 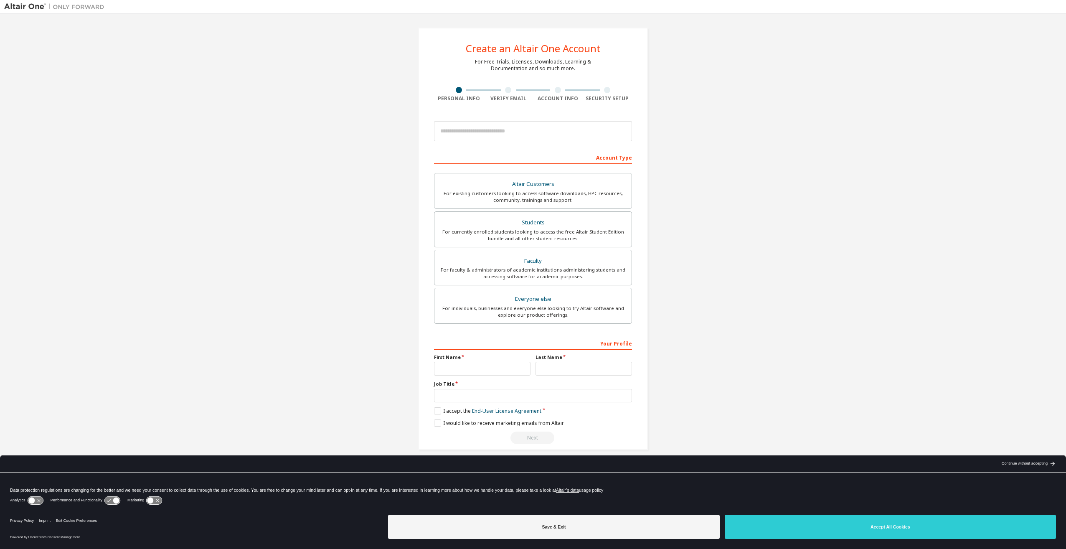 What do you see at coordinates (533, 65) in the screenshot?
I see `div: For Free Trials, Licenses, Downloads, Learning & Documentation and so much more.` at bounding box center [533, 65].